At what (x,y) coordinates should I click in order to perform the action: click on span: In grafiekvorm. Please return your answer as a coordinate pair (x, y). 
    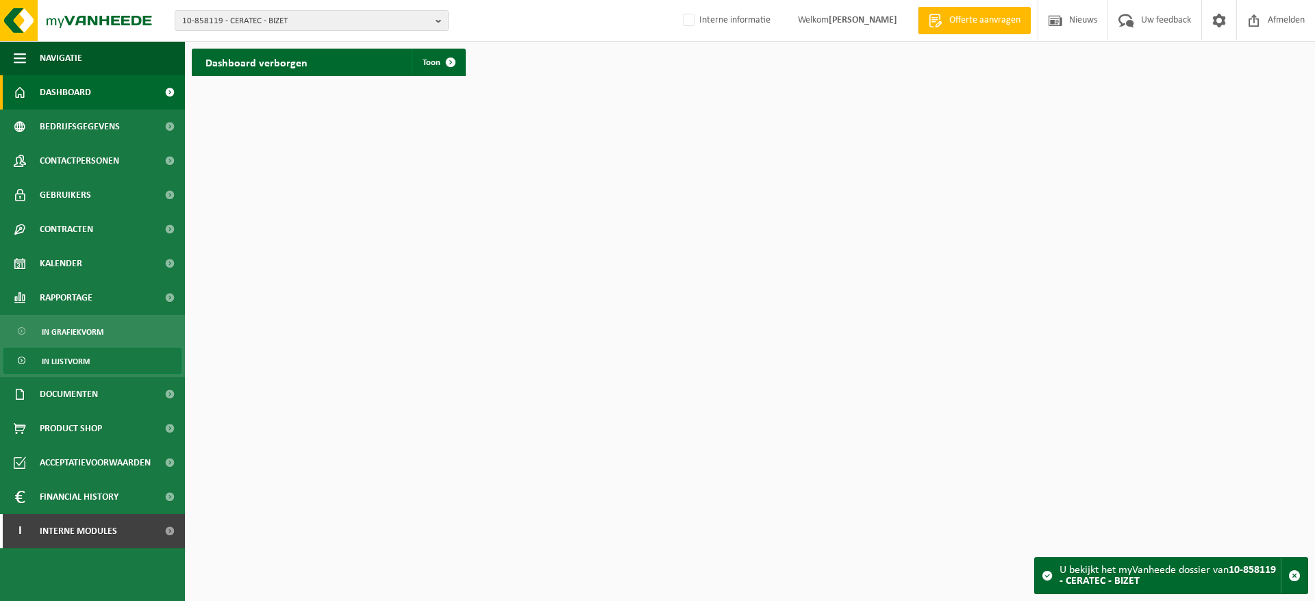
    Looking at the image, I should click on (73, 332).